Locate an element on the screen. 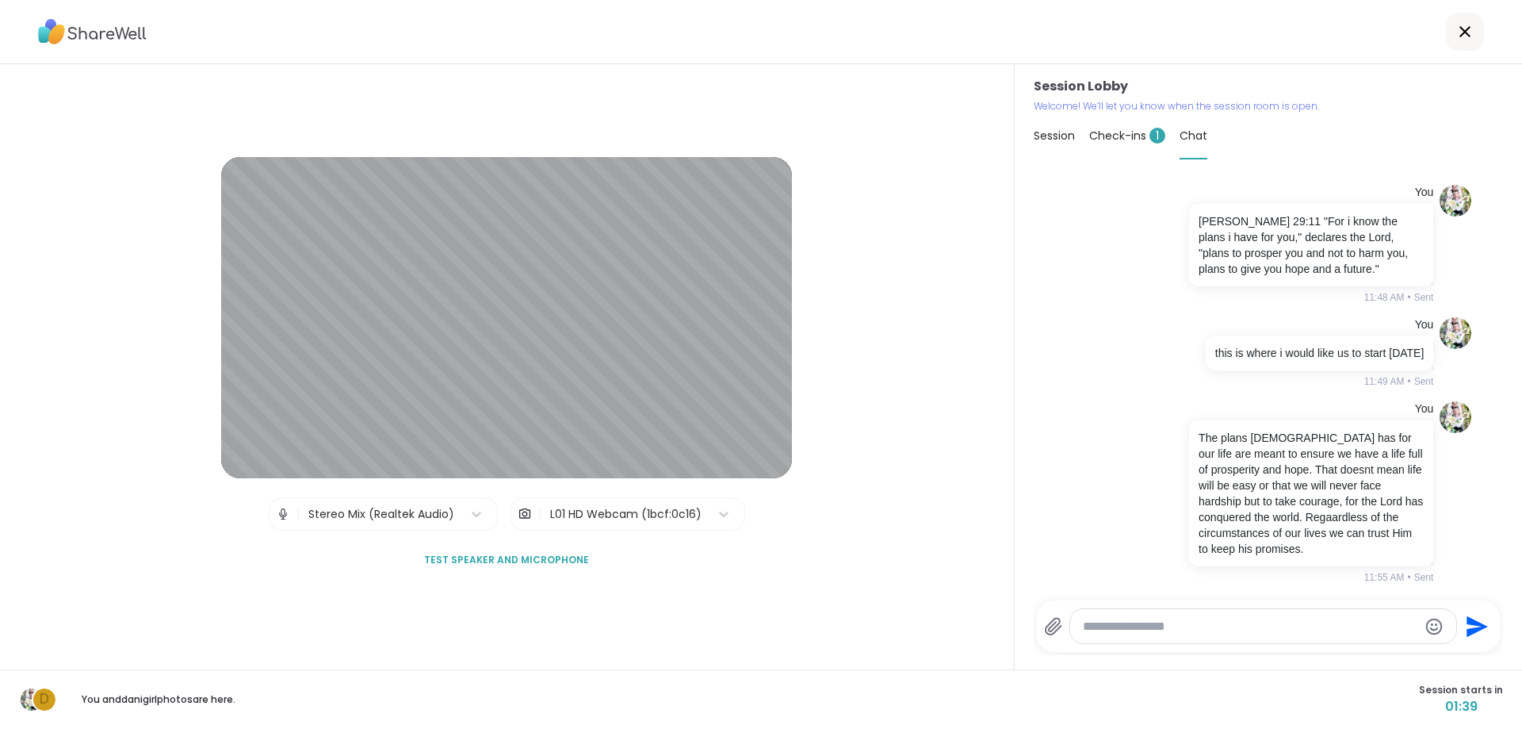 This screenshot has width=1522, height=729. div: L01 HD Webcam (1bcf:0c16) is located at coordinates (626, 514).